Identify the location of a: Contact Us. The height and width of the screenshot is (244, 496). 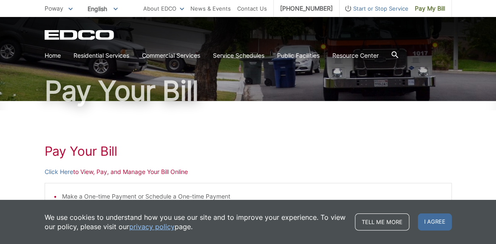
(252, 9).